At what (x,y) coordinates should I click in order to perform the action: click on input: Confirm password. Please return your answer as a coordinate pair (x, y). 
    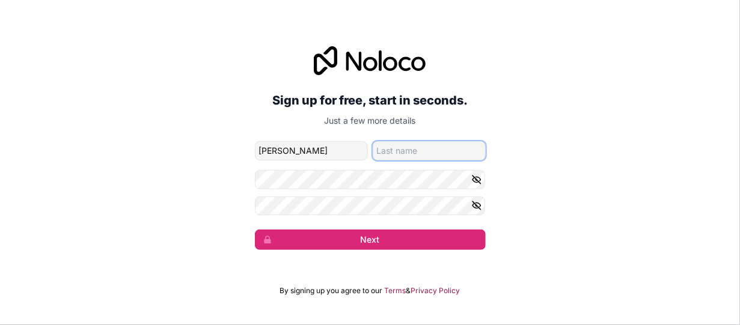
    Looking at the image, I should click on (371, 206).